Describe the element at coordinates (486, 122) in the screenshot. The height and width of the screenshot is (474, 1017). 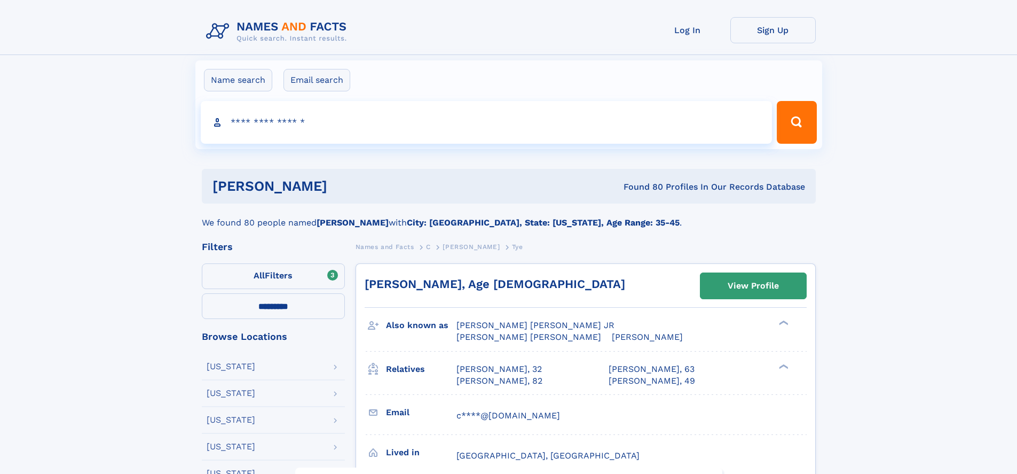
I see `input: search input` at that location.